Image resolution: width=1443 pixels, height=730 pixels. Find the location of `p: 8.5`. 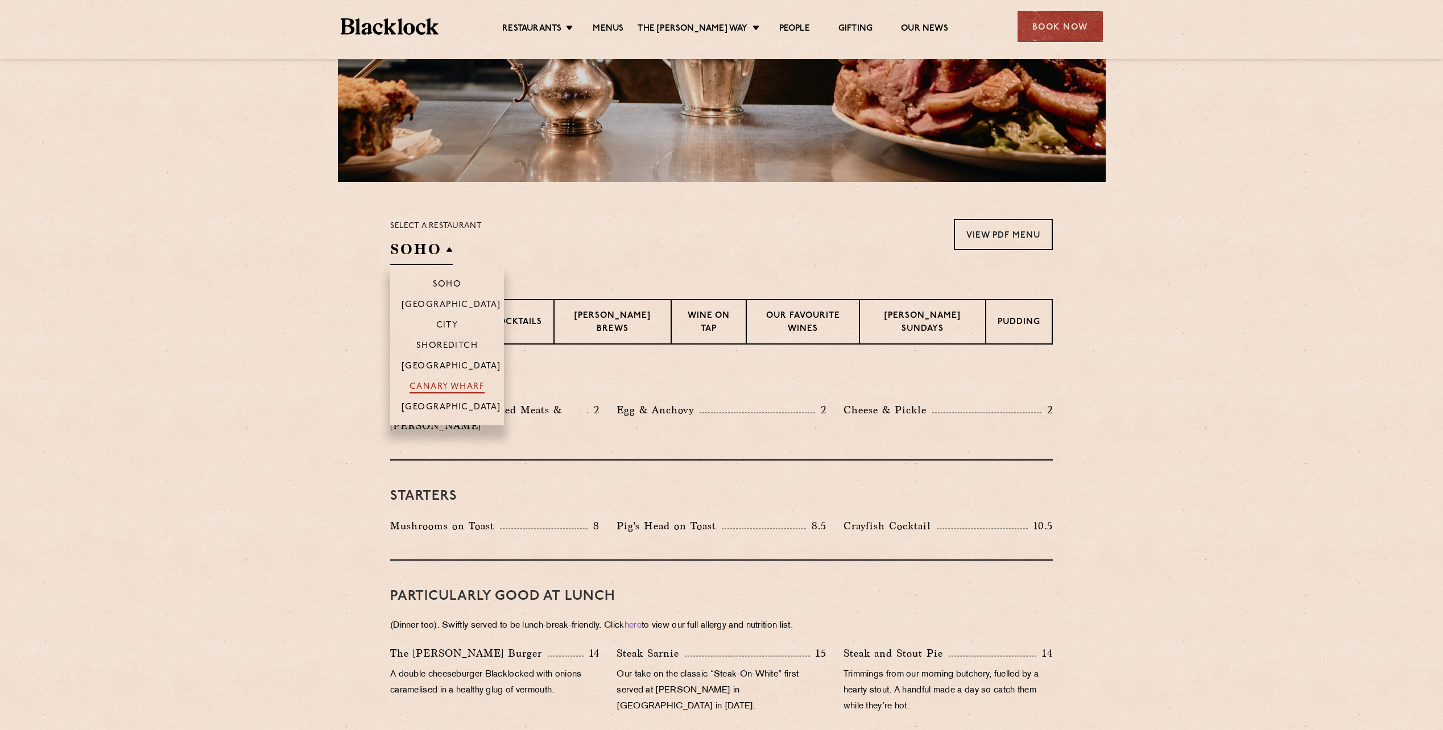

p: 8.5 is located at coordinates (816, 526).